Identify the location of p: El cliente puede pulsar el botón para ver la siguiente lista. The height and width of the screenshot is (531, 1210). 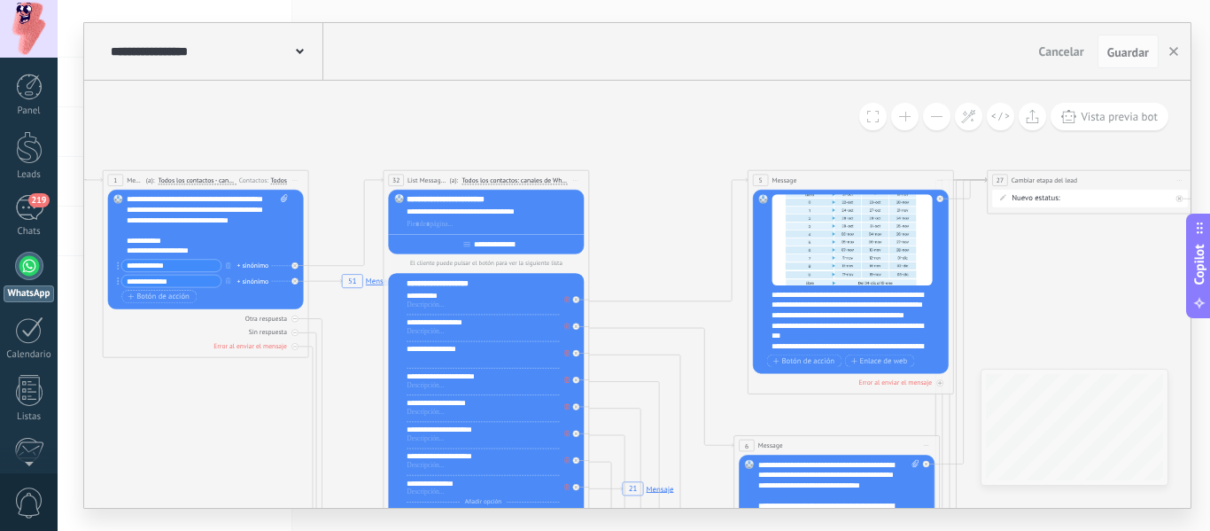
(485, 263).